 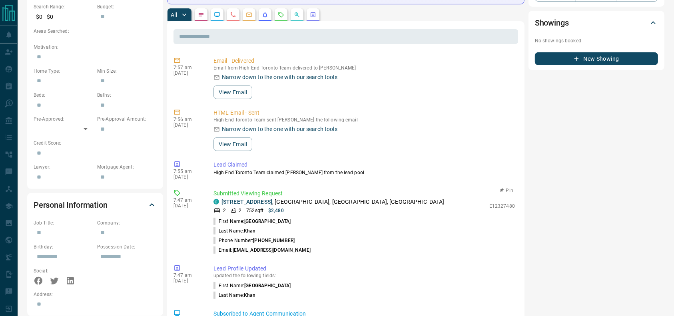 What do you see at coordinates (201, 15) in the screenshot?
I see `svg: Notes` at bounding box center [201, 15].